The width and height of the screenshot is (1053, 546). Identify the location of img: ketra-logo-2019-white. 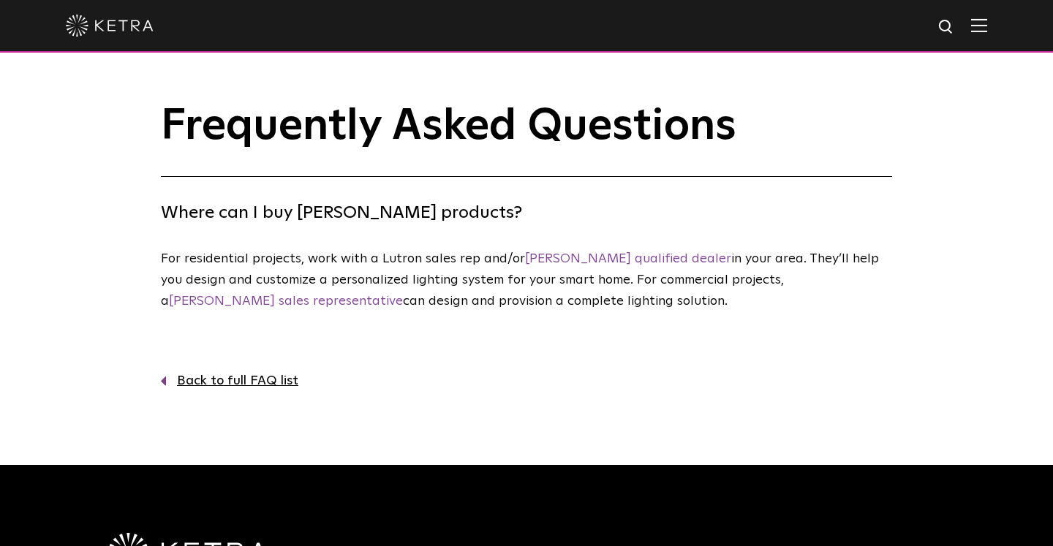
(110, 26).